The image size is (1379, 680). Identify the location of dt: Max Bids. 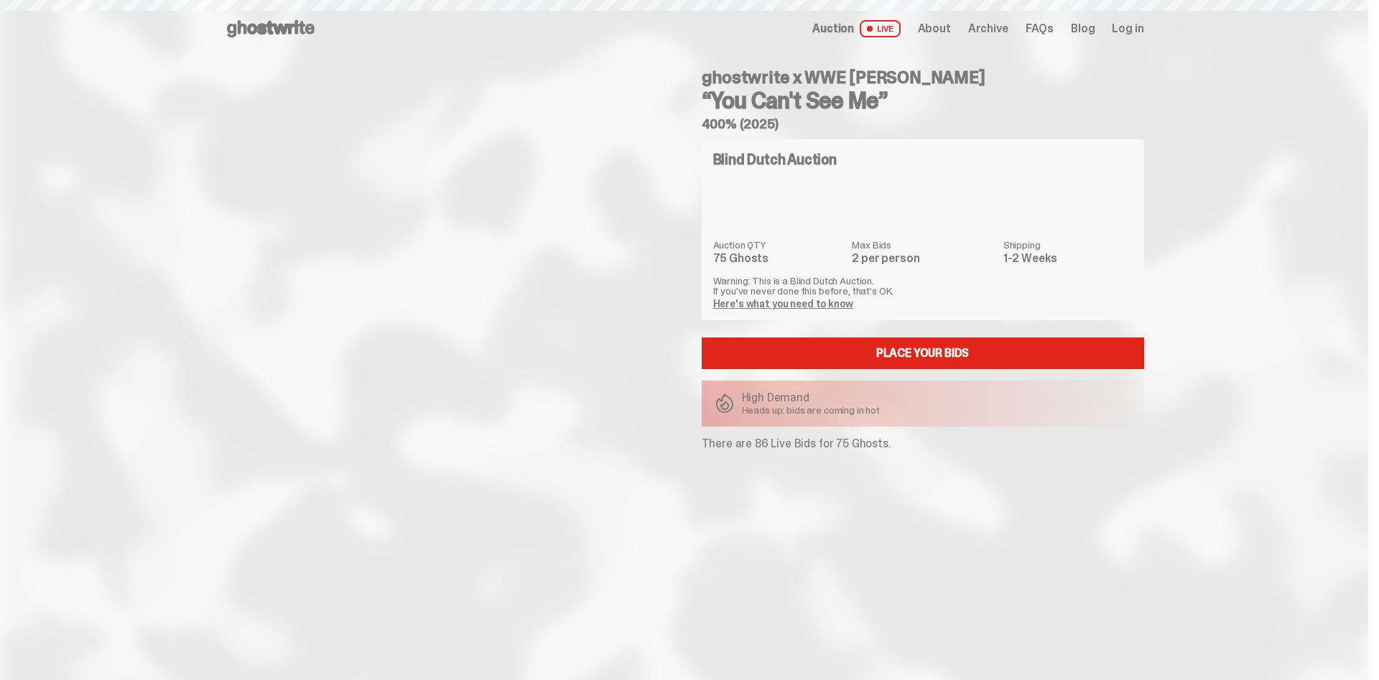
(923, 245).